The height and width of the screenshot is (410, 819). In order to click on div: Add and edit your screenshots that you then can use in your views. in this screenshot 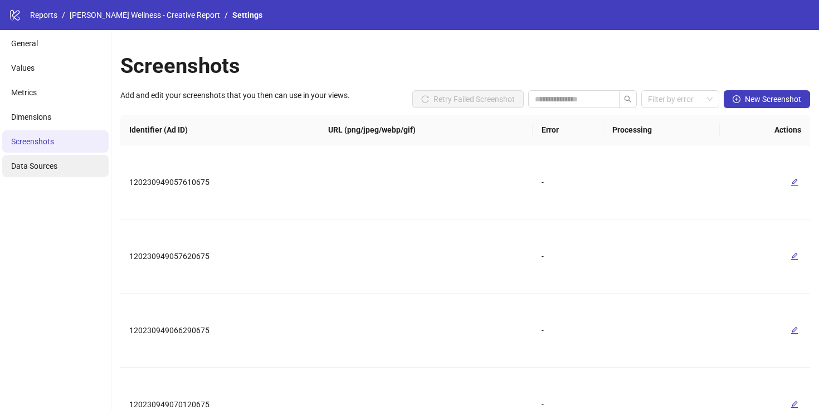, I will do `click(235, 95)`.